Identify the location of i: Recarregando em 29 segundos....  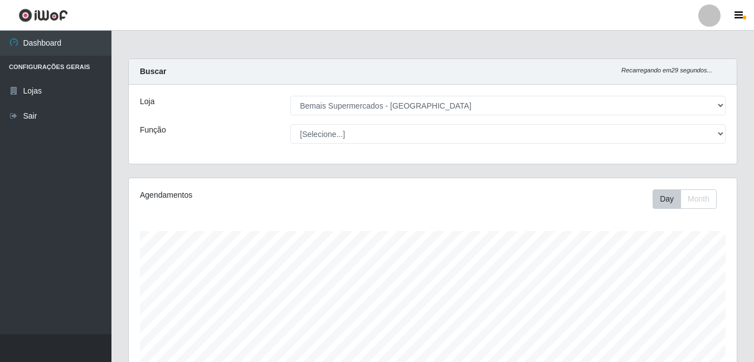
(666, 70).